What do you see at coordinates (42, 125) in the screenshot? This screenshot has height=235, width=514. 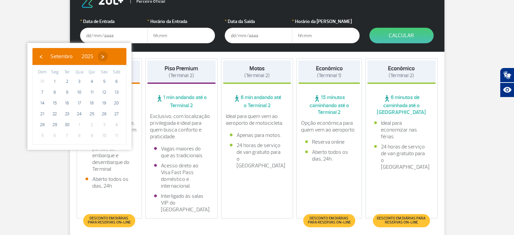 I see `span: 28` at bounding box center [42, 125].